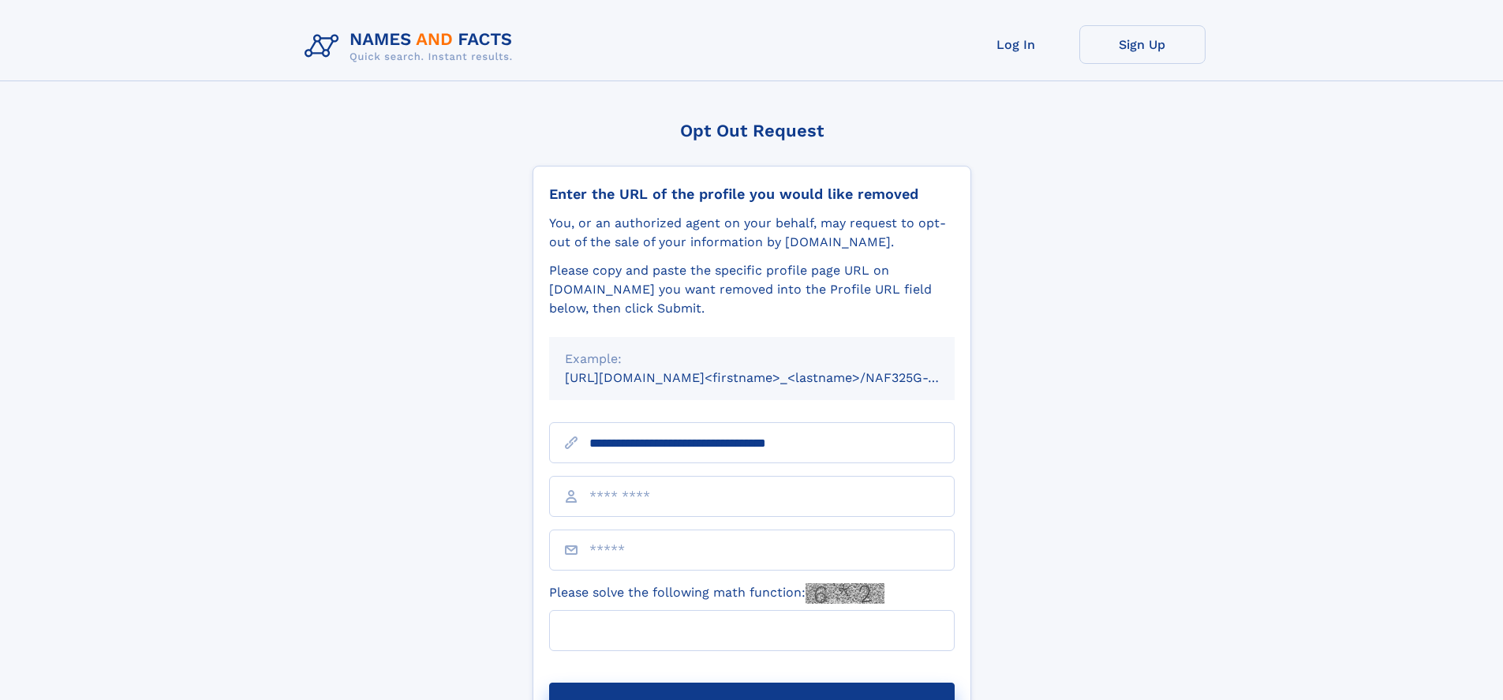  Describe the element at coordinates (412, 47) in the screenshot. I see `img: Logo Names and Facts` at that location.